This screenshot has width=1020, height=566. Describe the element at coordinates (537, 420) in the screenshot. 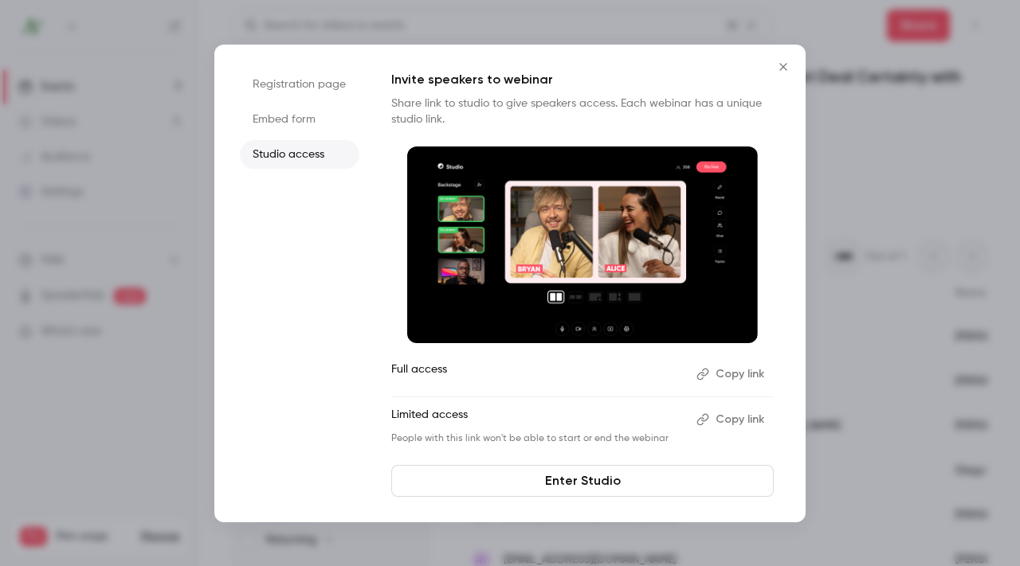

I see `p: Limited access` at that location.